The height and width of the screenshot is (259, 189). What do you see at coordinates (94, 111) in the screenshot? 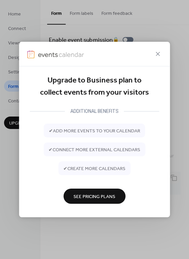
I see `div: ADDITIONAL BENEFITS` at bounding box center [94, 111].